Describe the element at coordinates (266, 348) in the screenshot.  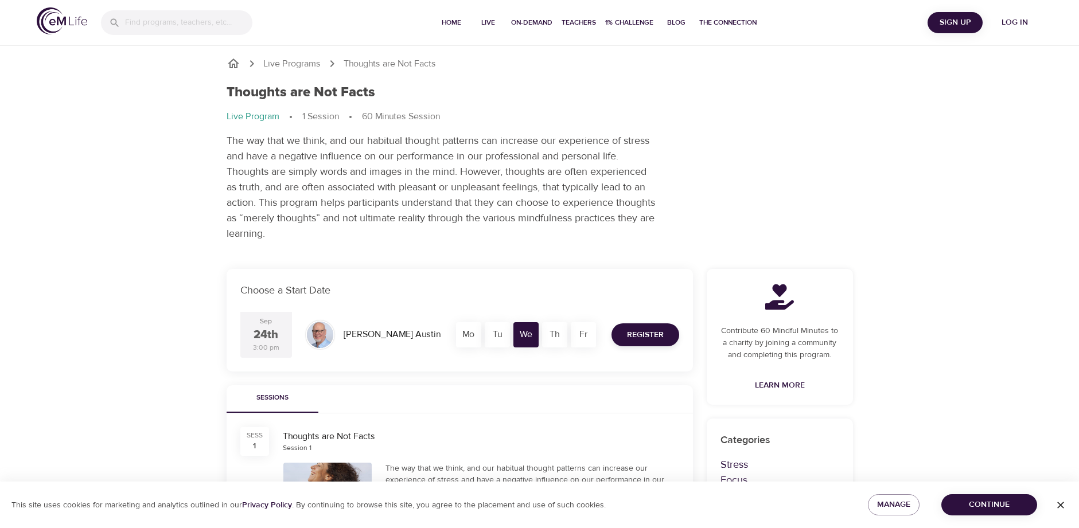
I see `div: 3:00 pm` at that location.